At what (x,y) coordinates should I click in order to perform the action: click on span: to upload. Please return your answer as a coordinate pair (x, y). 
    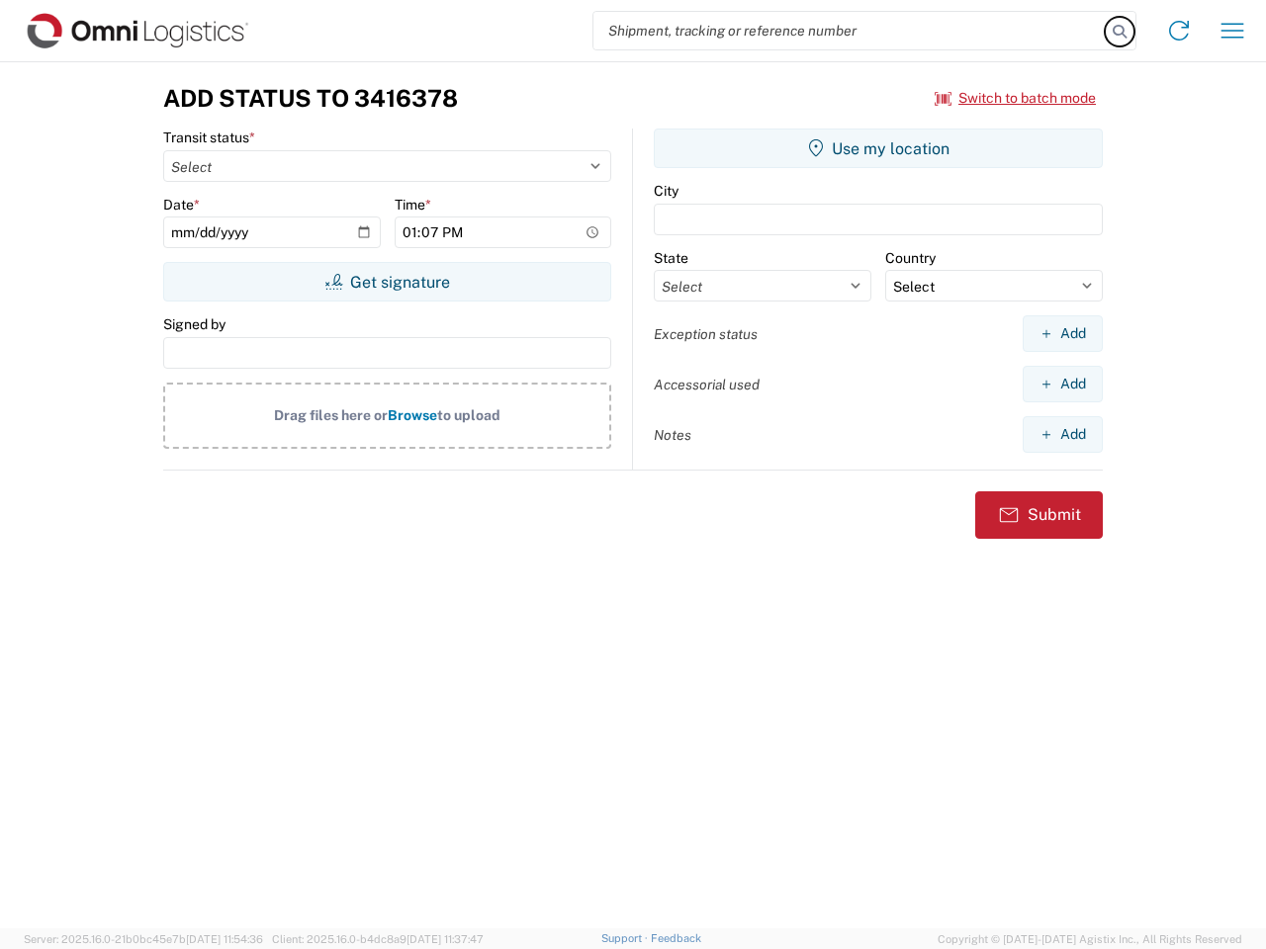
    Looking at the image, I should click on (469, 415).